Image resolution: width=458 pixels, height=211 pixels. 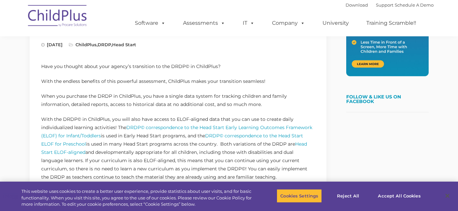 I want to click on div: This website uses cookies to create a better user experience, provide statistics about user visit..., so click(x=136, y=197).